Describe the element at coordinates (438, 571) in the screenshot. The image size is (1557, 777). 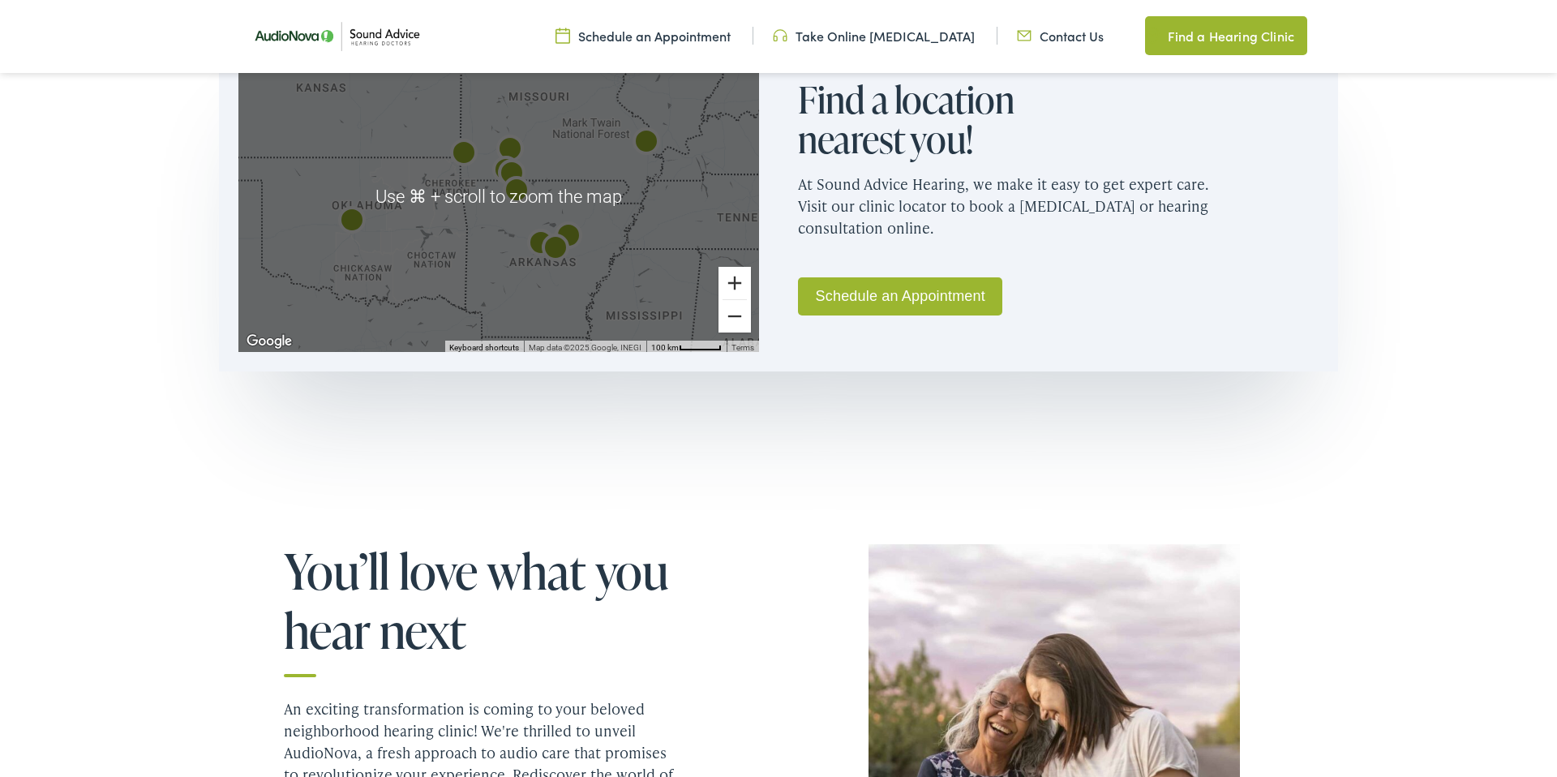
I see `span: love` at that location.